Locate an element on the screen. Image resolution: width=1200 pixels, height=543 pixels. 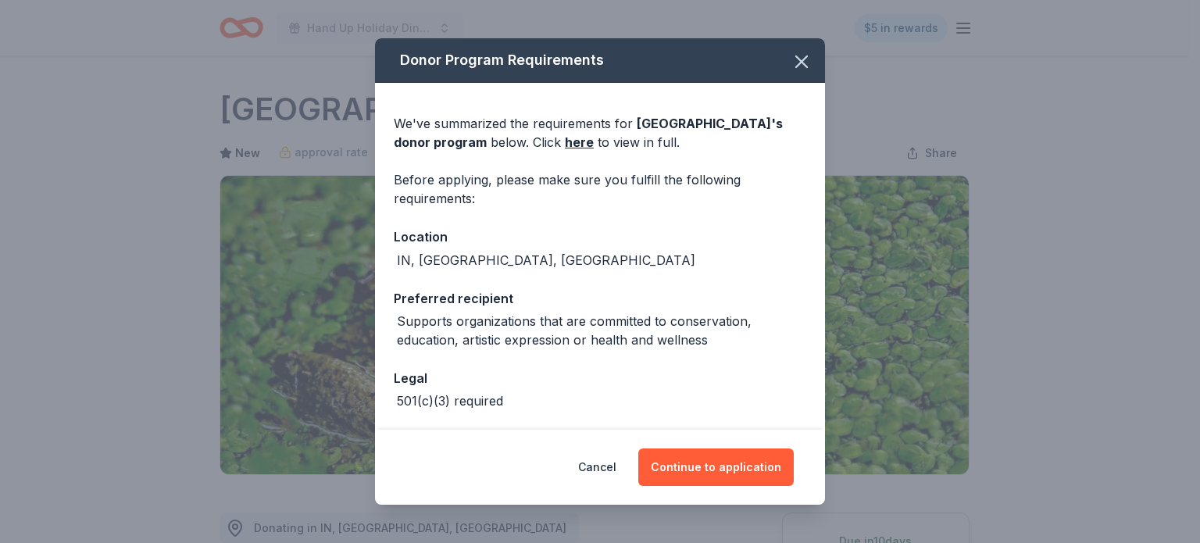
div: Before applying, please make sure you fulfill the following requirements: is located at coordinates (600, 189).